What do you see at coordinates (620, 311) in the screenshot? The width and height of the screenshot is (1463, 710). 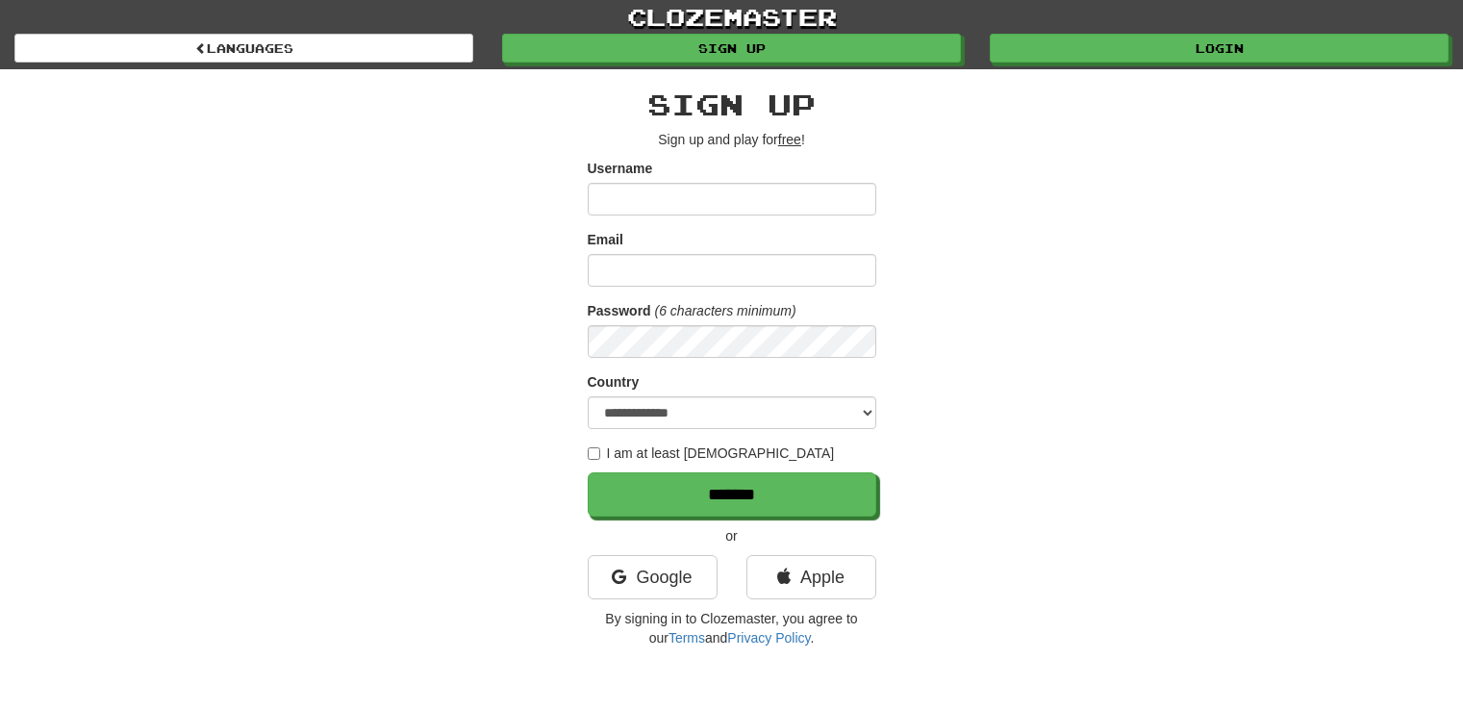 I see `label: Password` at bounding box center [620, 311].